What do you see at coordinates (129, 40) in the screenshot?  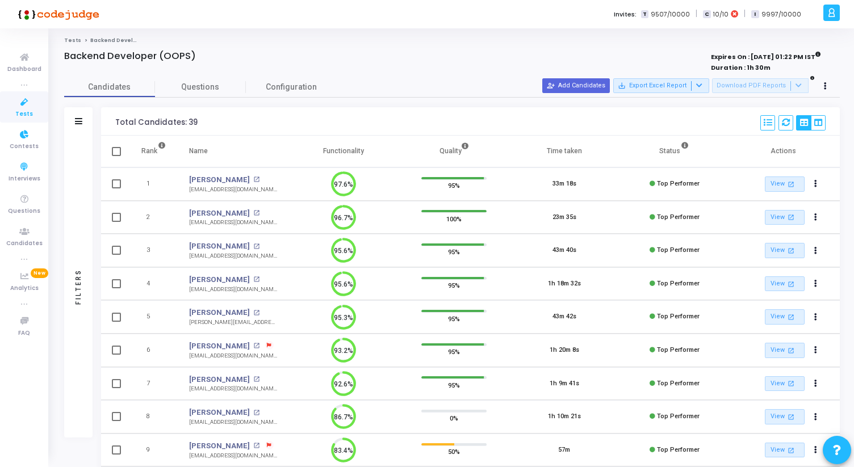 I see `span: Backend Developer (OOPS)` at bounding box center [129, 40].